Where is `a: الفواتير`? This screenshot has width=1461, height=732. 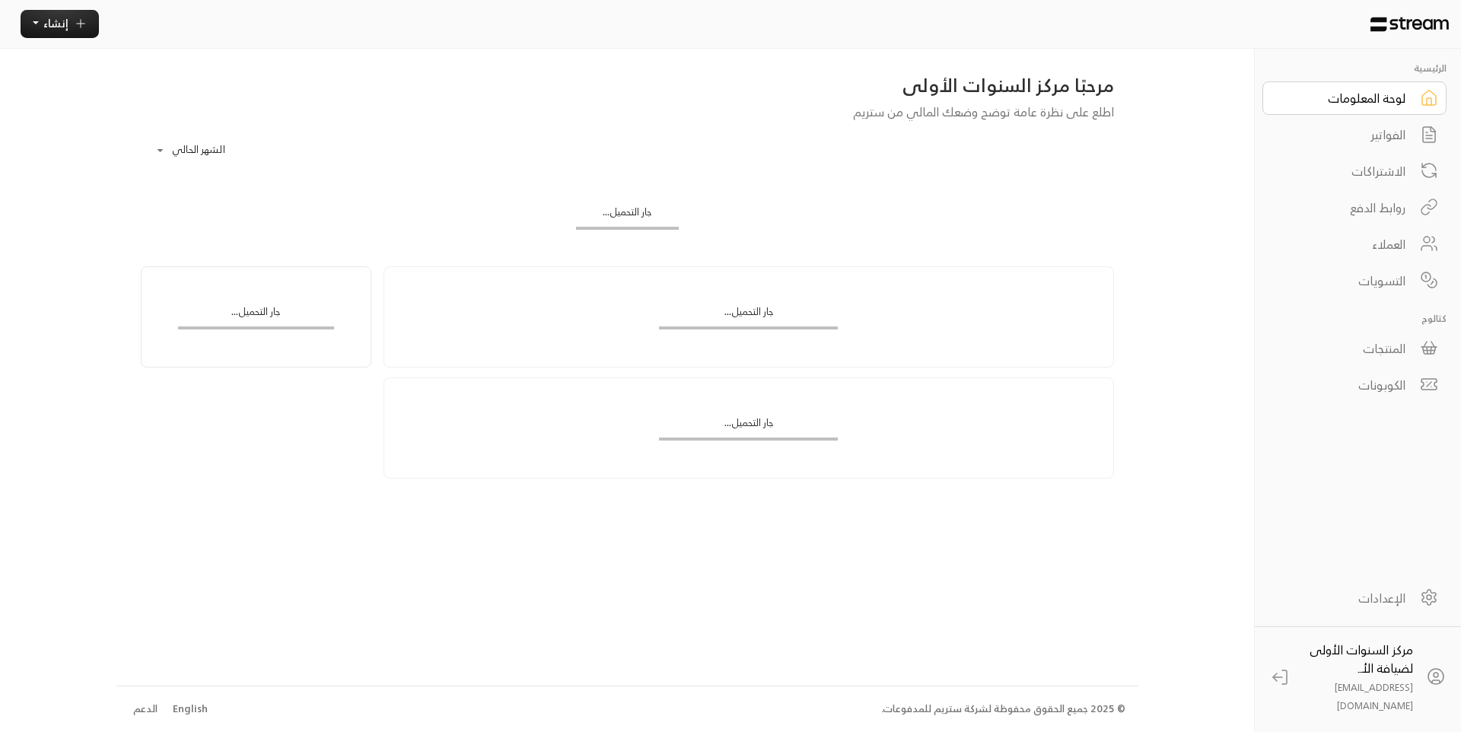
a: الفواتير is located at coordinates (1354, 135).